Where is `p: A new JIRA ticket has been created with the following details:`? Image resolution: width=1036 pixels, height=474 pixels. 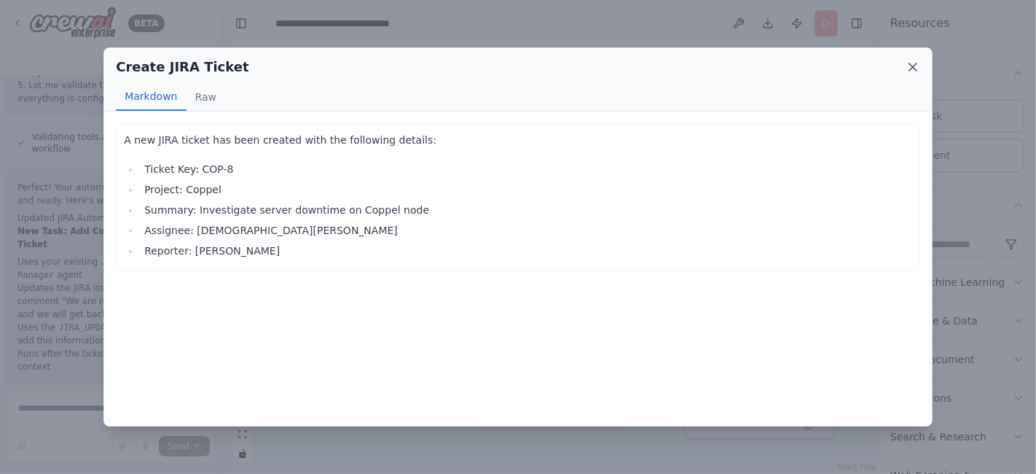
p: A new JIRA ticket has been created with the following details: is located at coordinates (518, 140).